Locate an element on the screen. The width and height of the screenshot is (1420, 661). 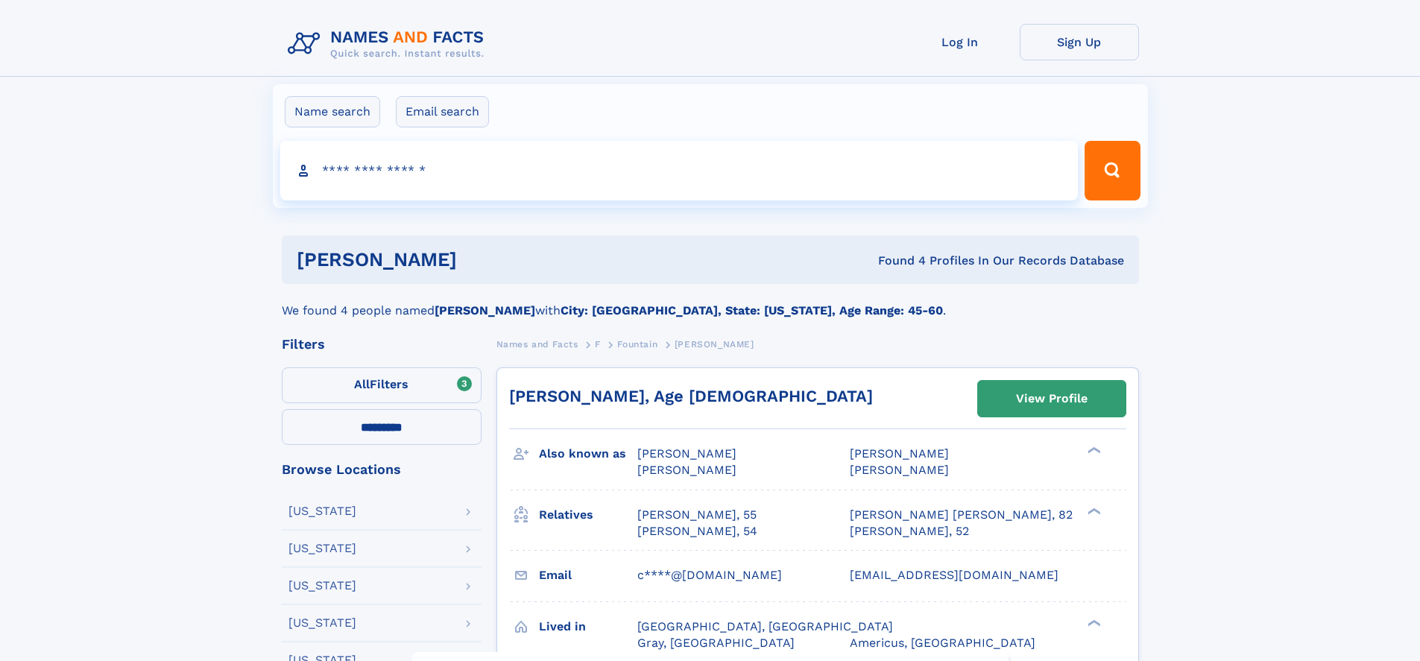
input: search input is located at coordinates (679, 171).